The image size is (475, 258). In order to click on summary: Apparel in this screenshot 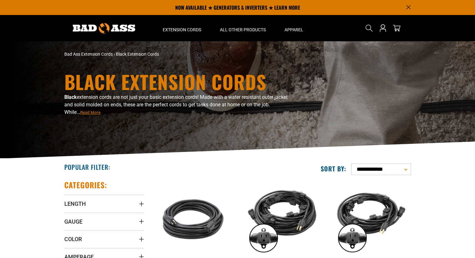, I will do `click(294, 28)`.